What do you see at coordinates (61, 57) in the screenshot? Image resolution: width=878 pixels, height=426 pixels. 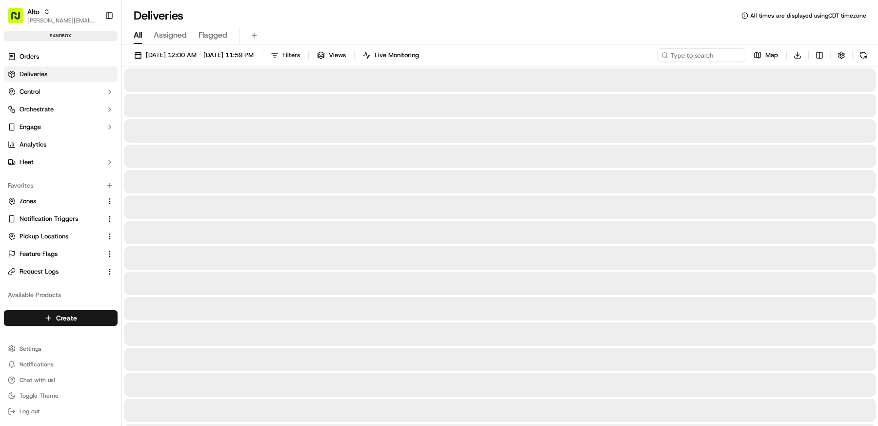 I see `a: Orders` at bounding box center [61, 57].